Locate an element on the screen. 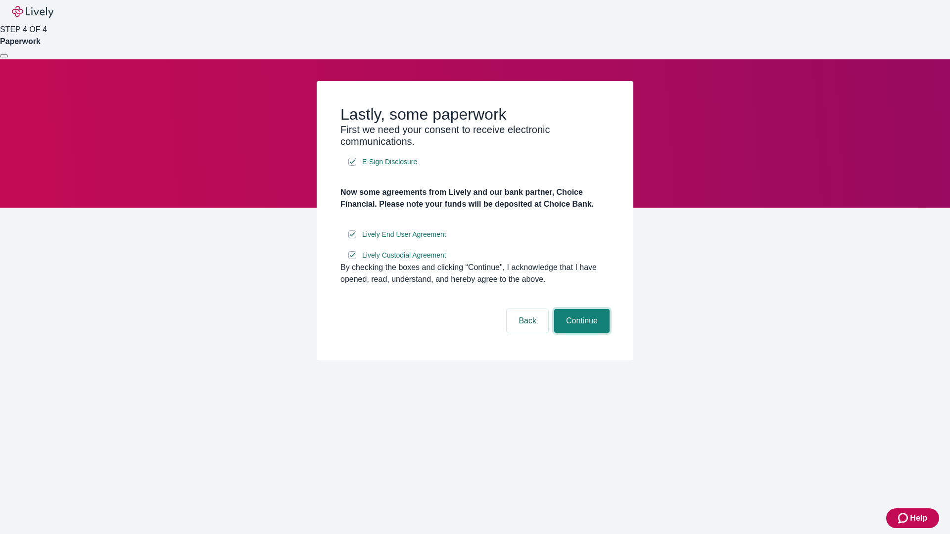 The width and height of the screenshot is (950, 534). img: Lively is located at coordinates (33, 12).